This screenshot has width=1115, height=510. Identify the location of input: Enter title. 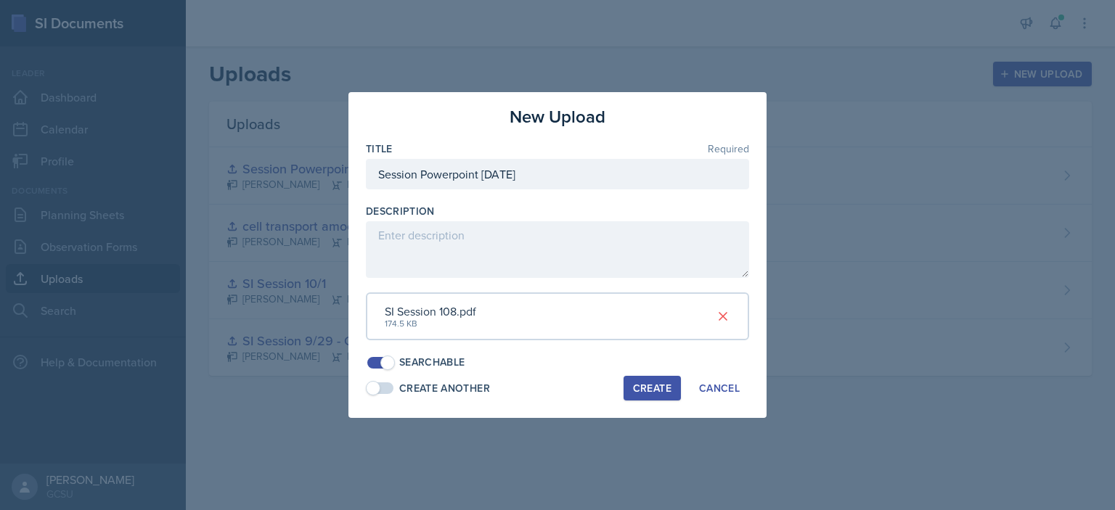
(558, 174).